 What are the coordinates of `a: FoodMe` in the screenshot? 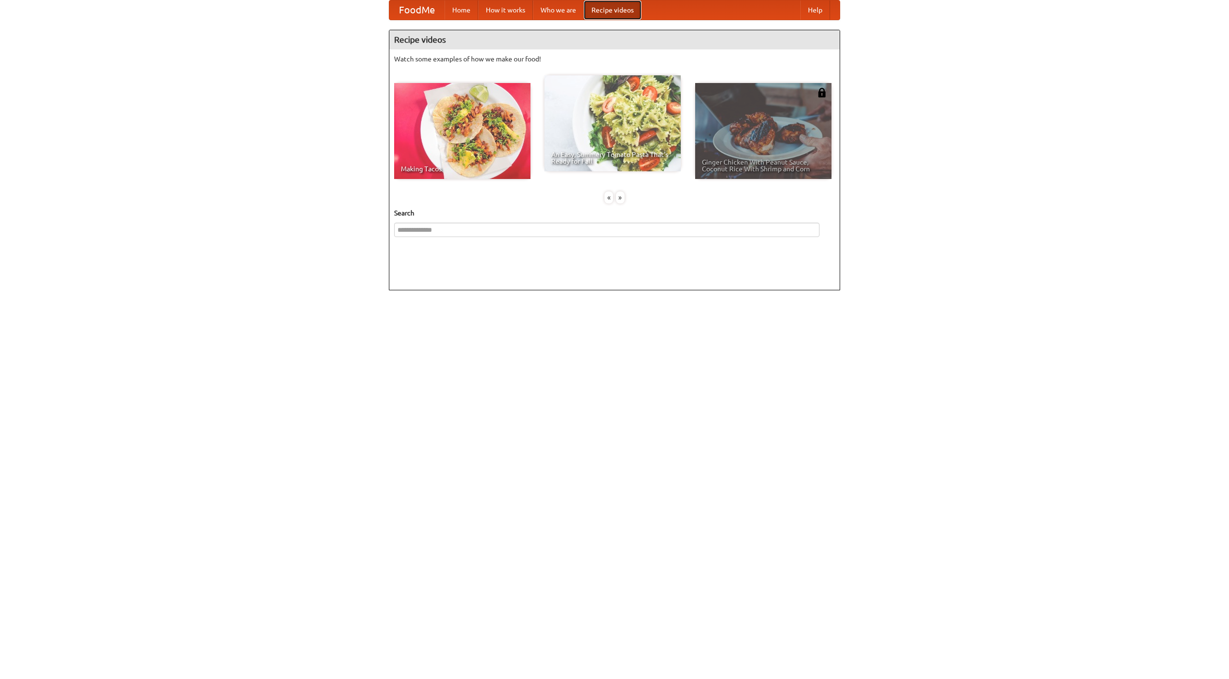 It's located at (417, 10).